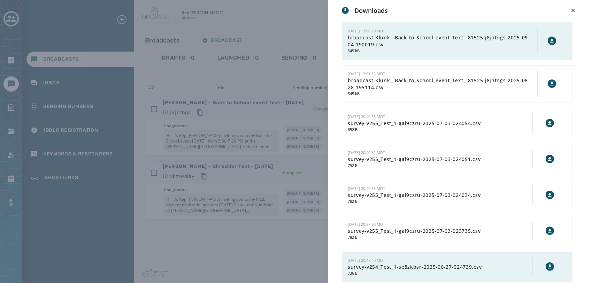  Describe the element at coordinates (440, 123) in the screenshot. I see `span: survey-v255_Test_1-gal9czru-2025-07-03-024054.csv` at that location.